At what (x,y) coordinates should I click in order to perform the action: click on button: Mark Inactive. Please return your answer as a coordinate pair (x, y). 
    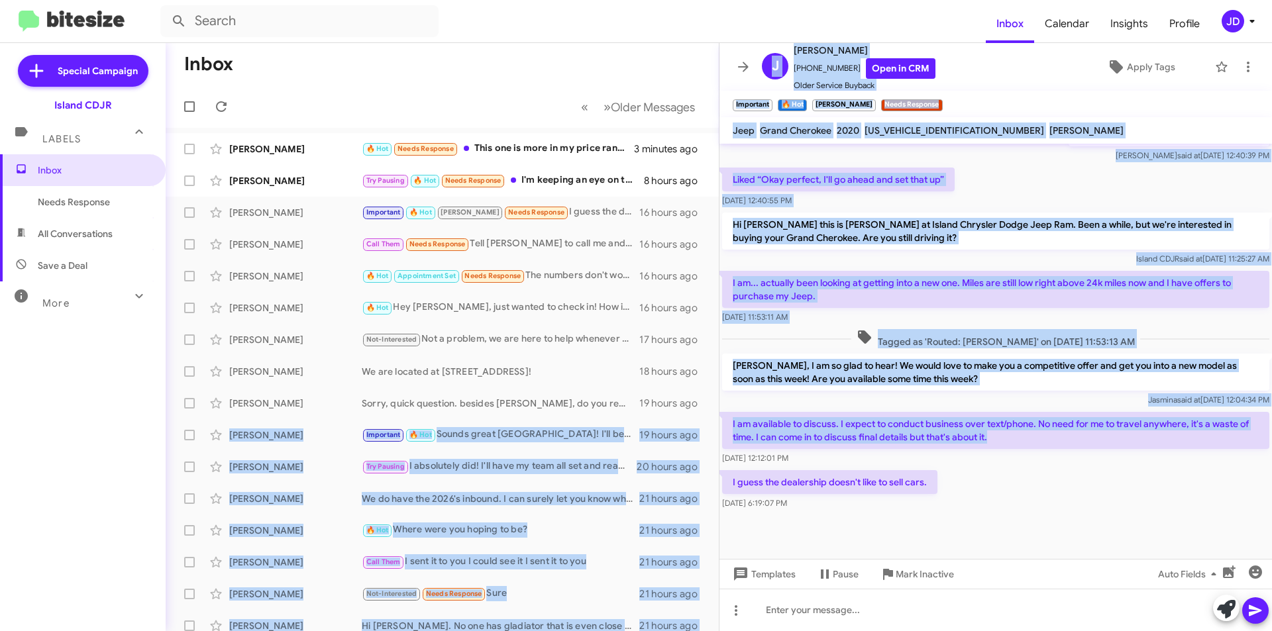
    Looking at the image, I should click on (917, 574).